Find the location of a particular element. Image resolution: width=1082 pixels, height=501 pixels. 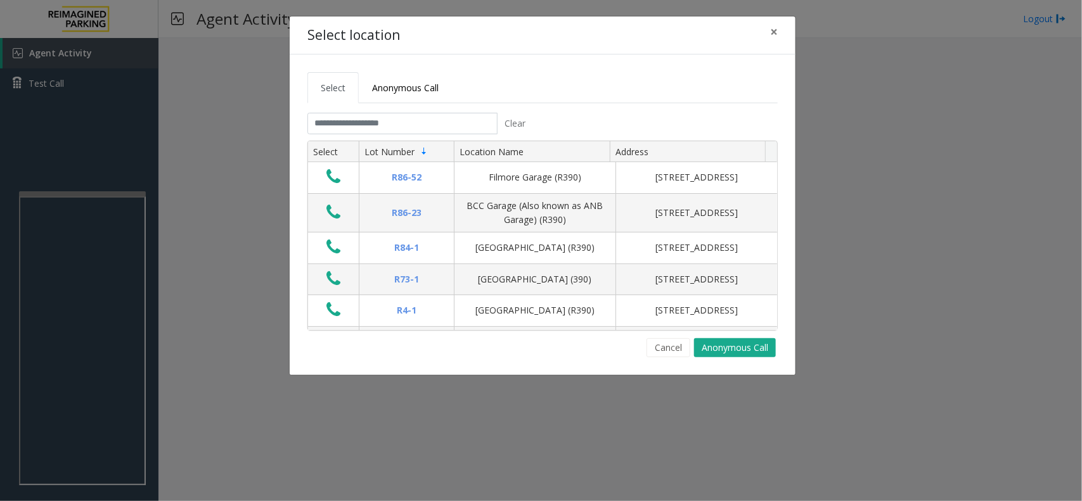

button: Anonymous Call is located at coordinates (735, 348).